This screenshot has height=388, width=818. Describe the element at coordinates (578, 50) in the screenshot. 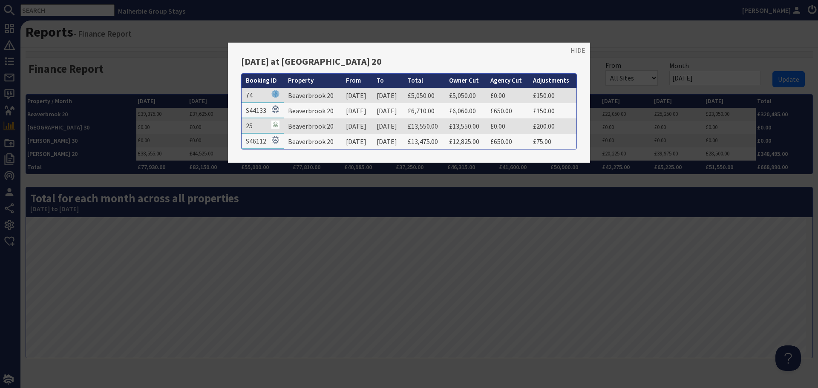

I see `a: HIDE` at that location.